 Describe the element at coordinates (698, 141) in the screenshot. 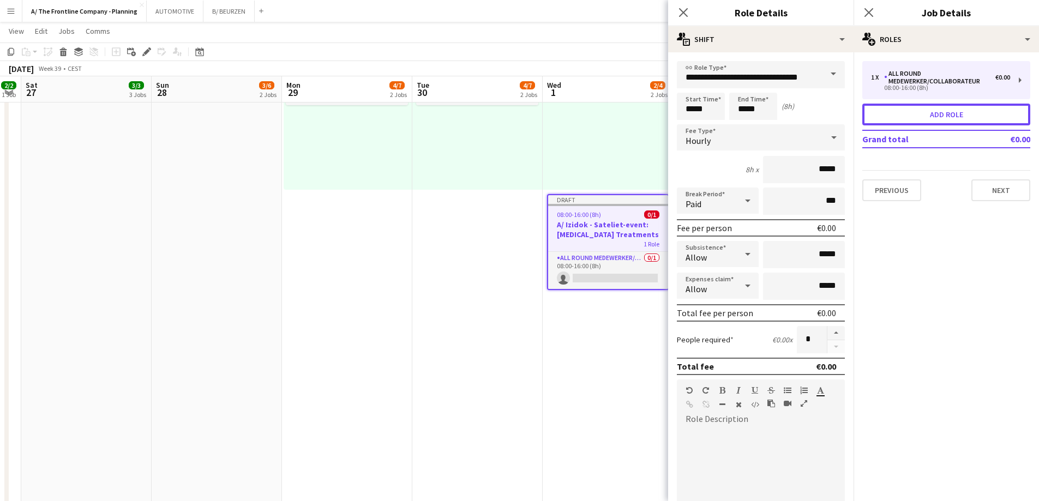

I see `span: Hourly` at that location.